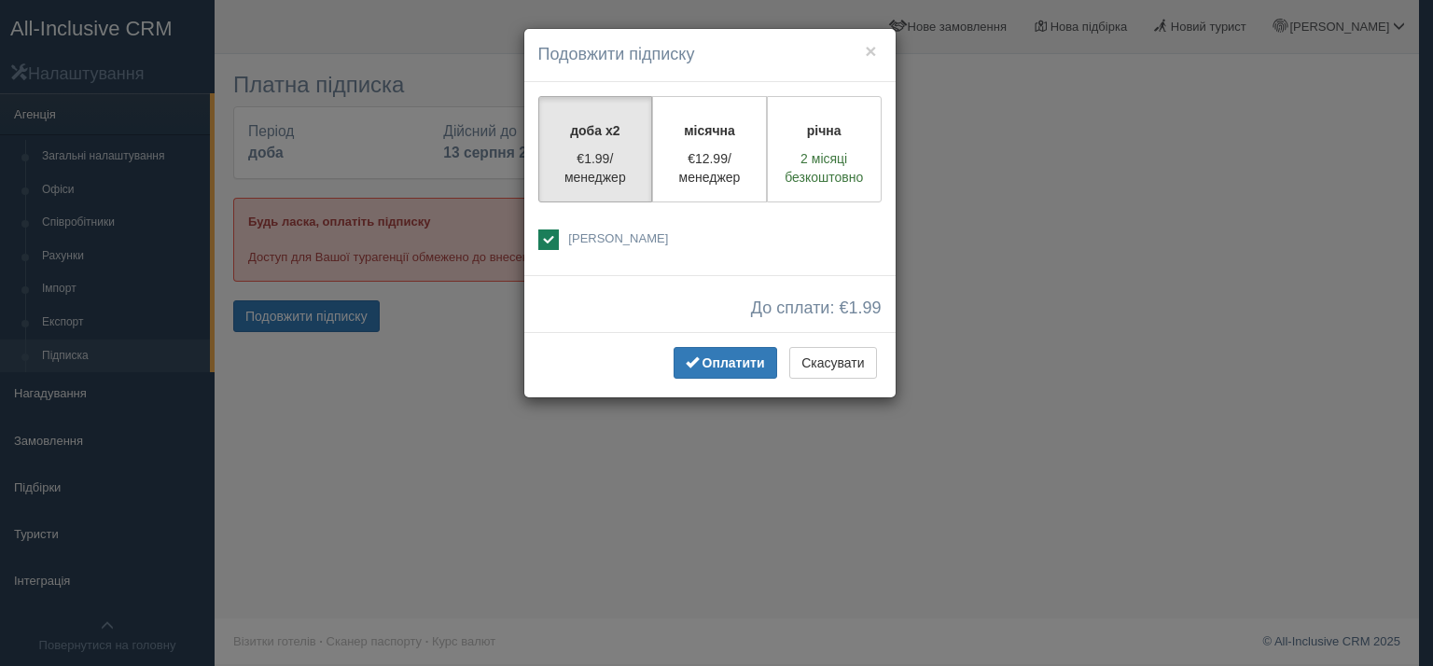  Describe the element at coordinates (595, 131) in the screenshot. I see `p: доба x2` at that location.